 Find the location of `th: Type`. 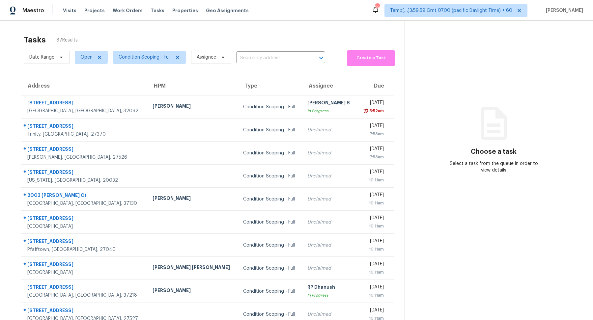

th: Type is located at coordinates (270, 86).